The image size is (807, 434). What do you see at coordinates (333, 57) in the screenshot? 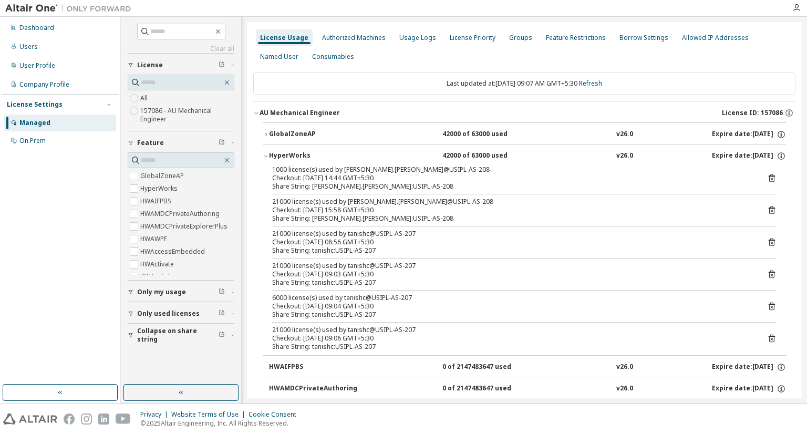
I see `div: Consumables` at bounding box center [333, 57].